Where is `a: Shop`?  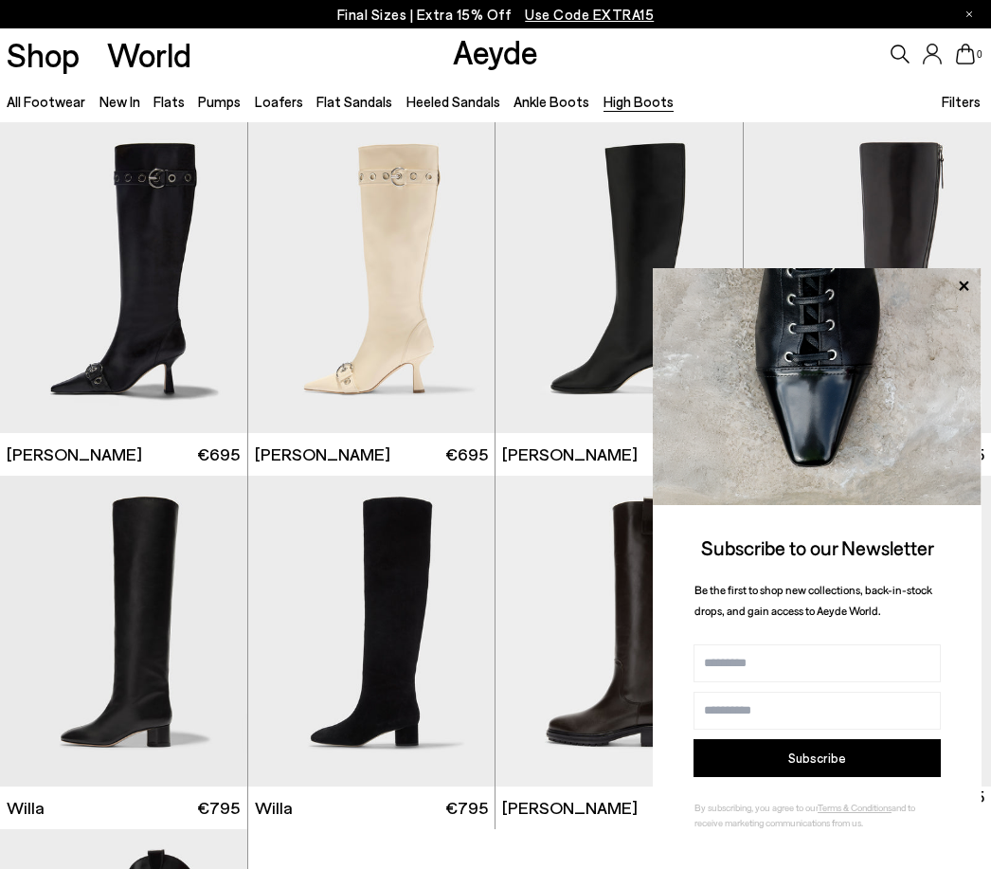
a: Shop is located at coordinates (43, 54).